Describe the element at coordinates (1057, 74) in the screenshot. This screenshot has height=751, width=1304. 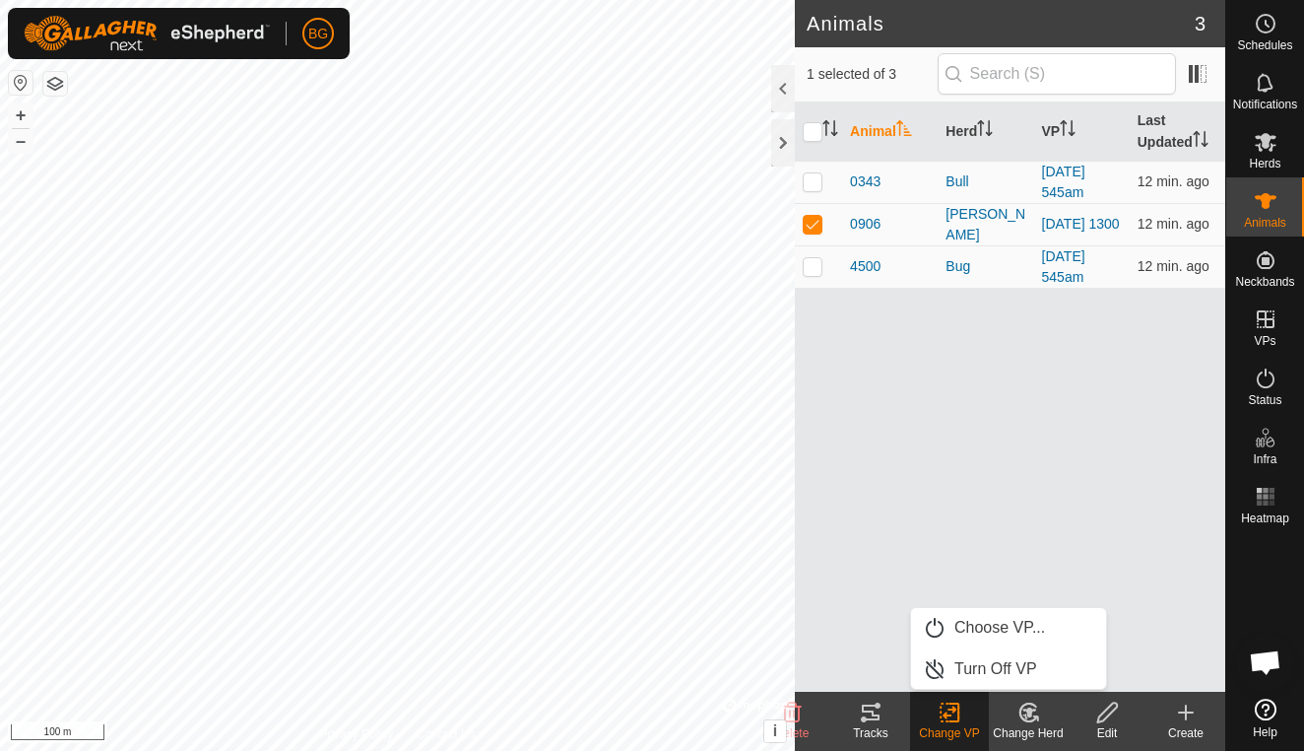
I see `input: Search (S)` at that location.